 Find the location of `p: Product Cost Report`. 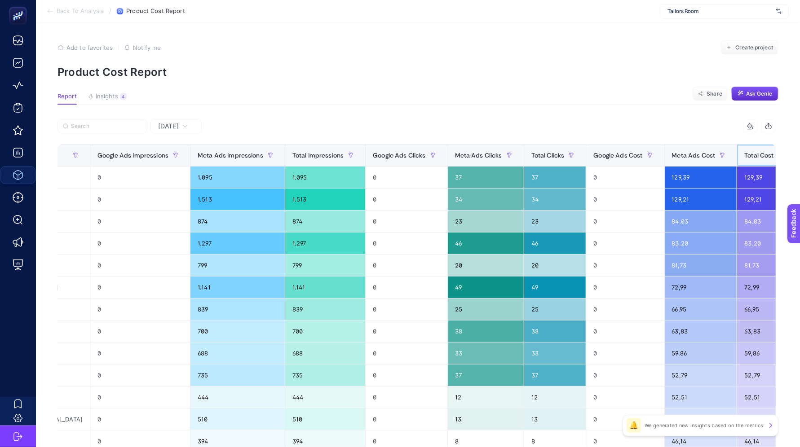

p: Product Cost Report is located at coordinates (418, 72).